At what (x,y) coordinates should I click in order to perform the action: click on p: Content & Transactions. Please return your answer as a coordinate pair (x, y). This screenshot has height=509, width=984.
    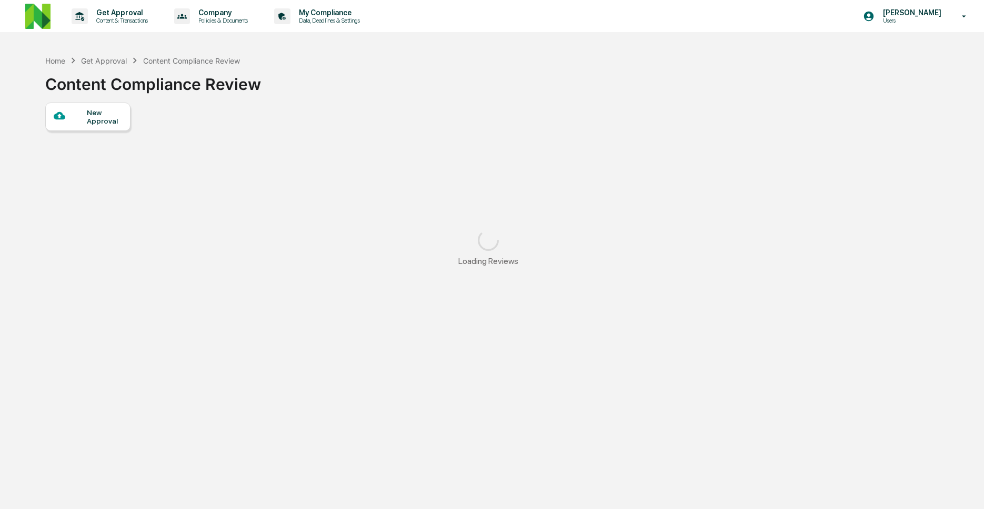
    Looking at the image, I should click on (120, 21).